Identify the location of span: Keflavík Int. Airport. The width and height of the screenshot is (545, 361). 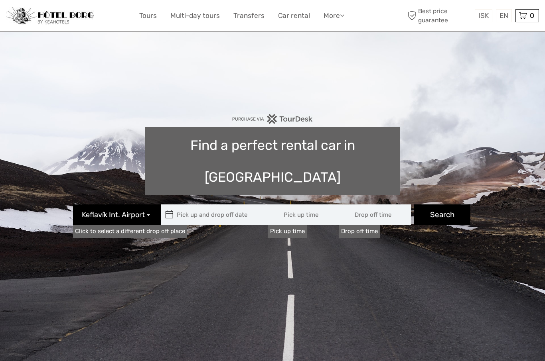
(113, 215).